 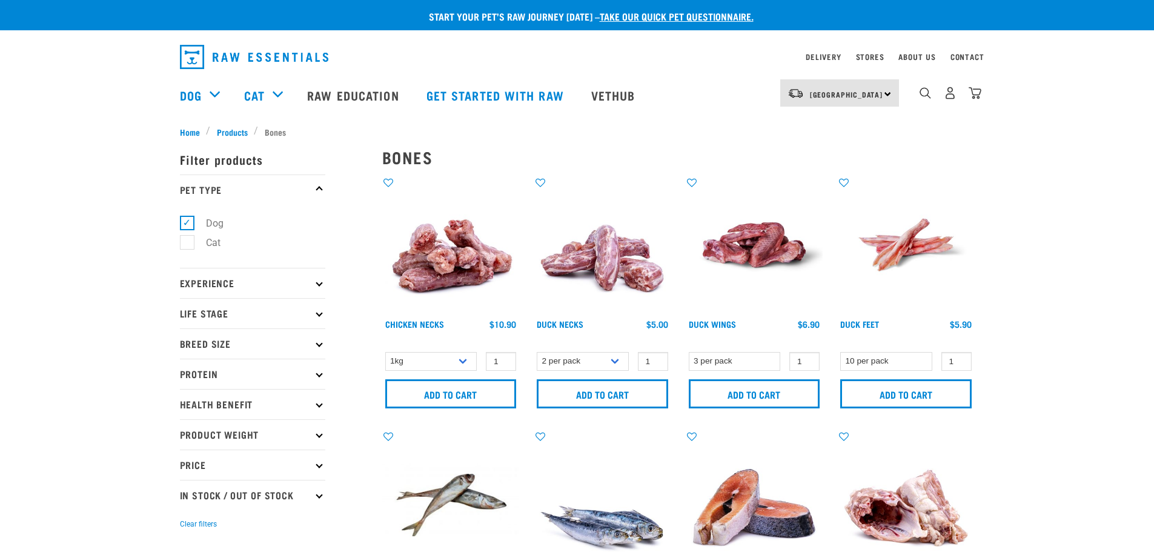 I want to click on a: Dog, so click(x=191, y=95).